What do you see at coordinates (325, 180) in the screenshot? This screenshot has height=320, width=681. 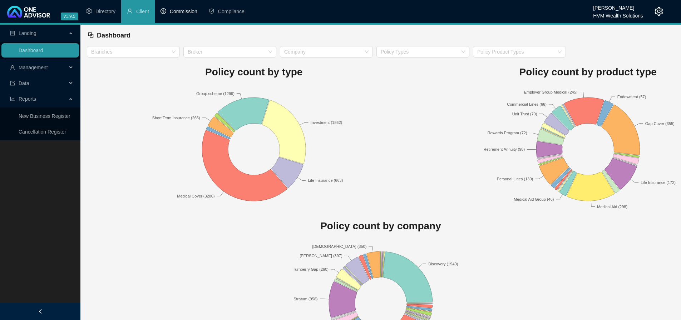 I see `text: Life Insurance (663)` at bounding box center [325, 180].